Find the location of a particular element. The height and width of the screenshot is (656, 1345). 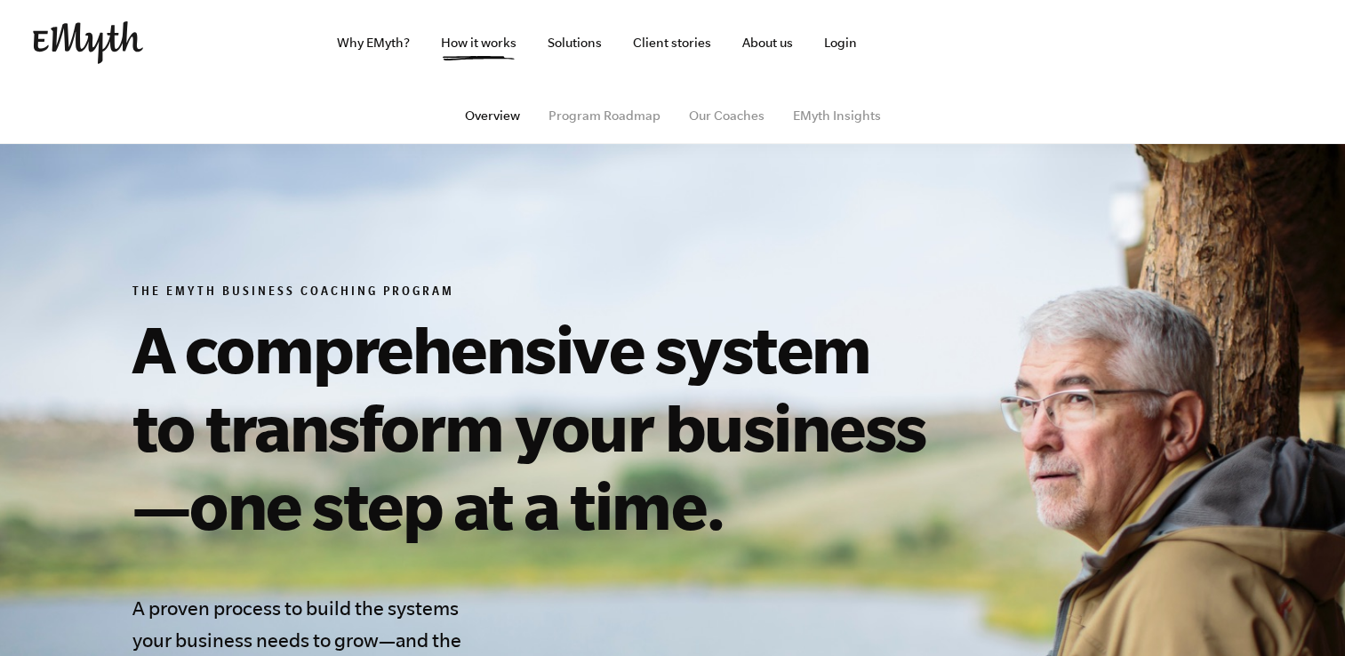

h1: A comprehensive system to transform your business—one step at a time. is located at coordinates (538, 427).